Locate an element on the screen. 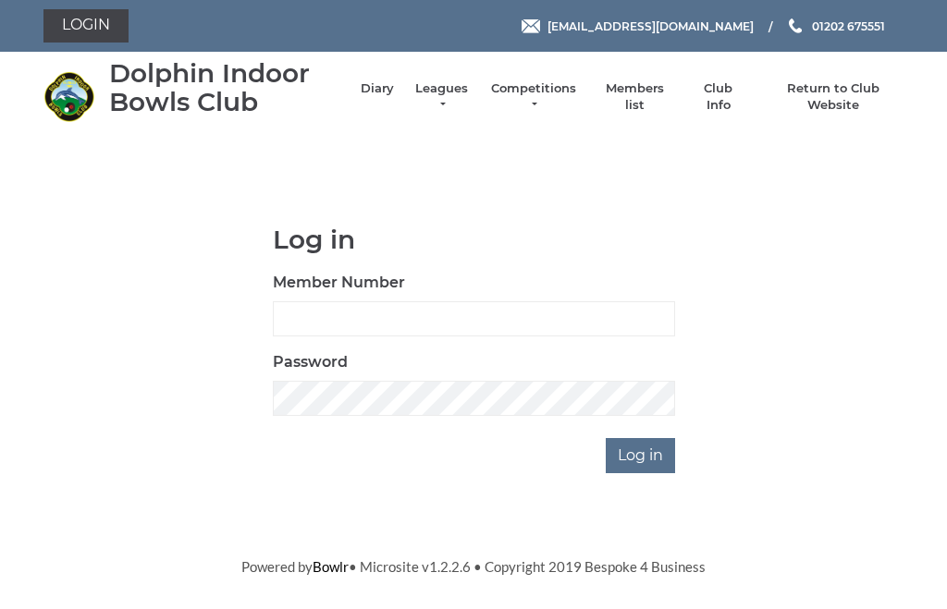 The height and width of the screenshot is (609, 947). img: Phone us is located at coordinates (795, 26).